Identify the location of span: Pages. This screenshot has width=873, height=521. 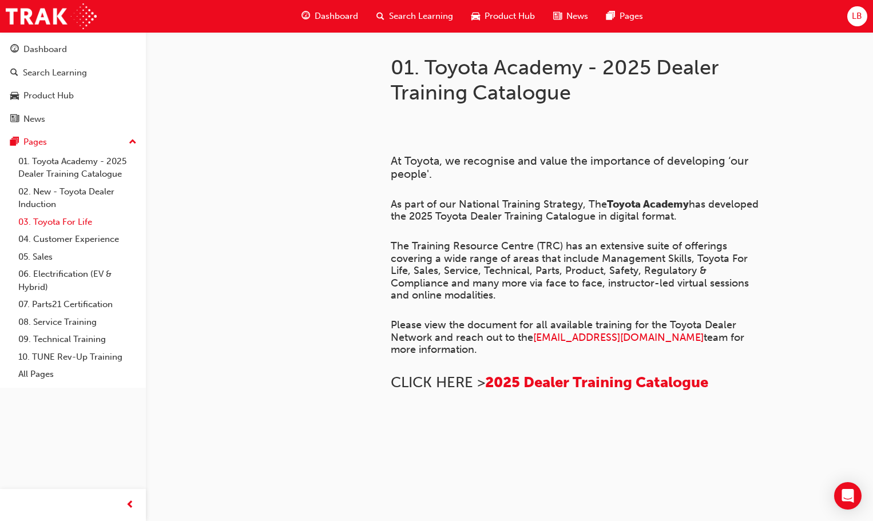
(631, 16).